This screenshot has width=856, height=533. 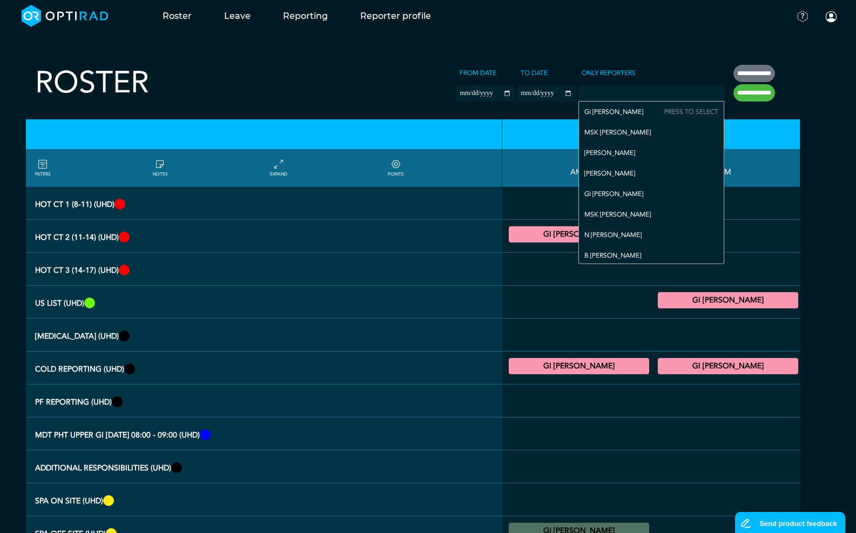 What do you see at coordinates (264, 434) in the screenshot?
I see `th: MDT PHT Upper GI Monday 08:00 - 09:00 (UHD)` at bounding box center [264, 434].